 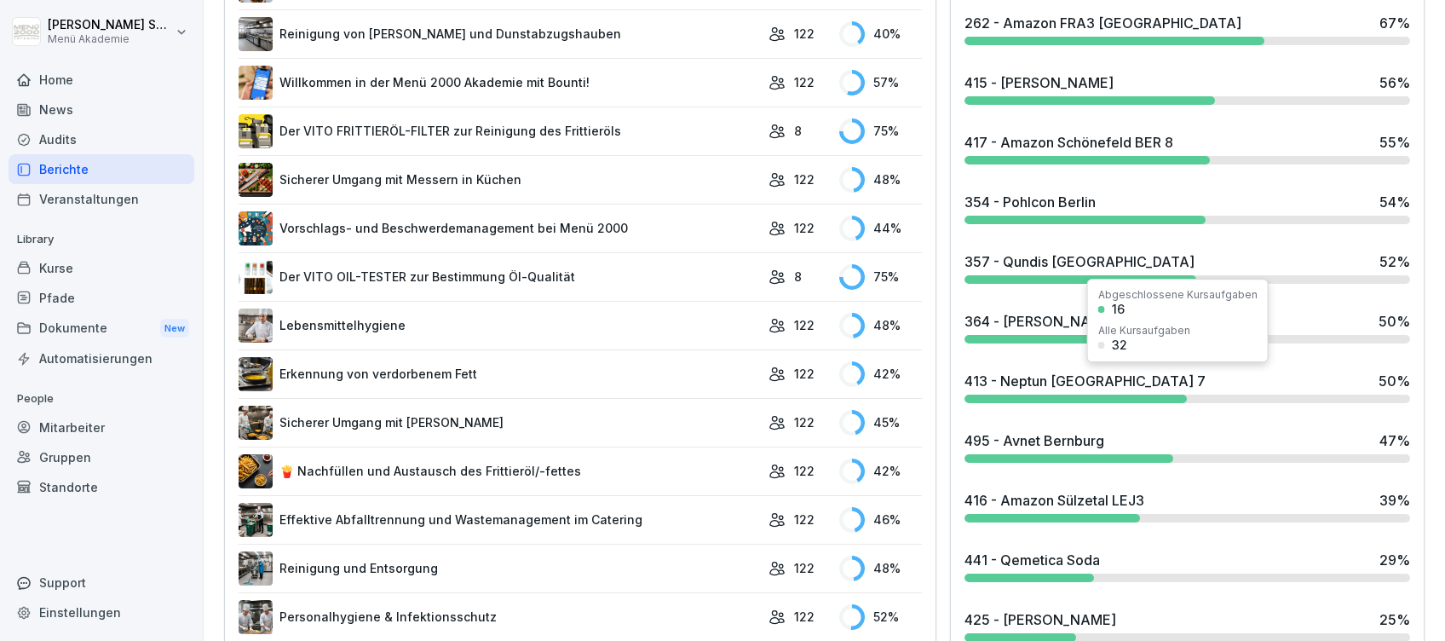 I want to click on div: Audits, so click(x=101, y=139).